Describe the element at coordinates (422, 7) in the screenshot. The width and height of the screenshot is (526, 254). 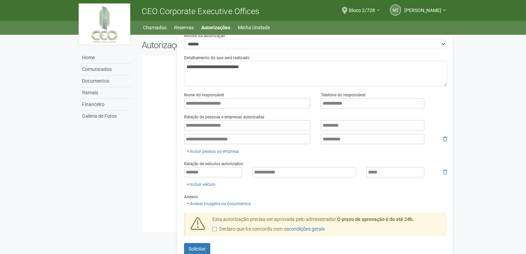
I see `span: MARCO TADEU DOS SANTOS DOMINGUES` at that location.